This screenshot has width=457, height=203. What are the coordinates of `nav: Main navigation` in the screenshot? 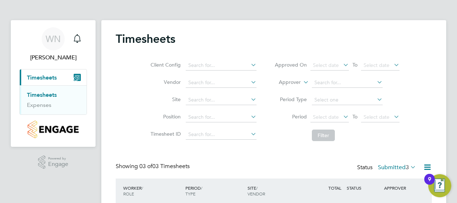 It's located at (53, 83).